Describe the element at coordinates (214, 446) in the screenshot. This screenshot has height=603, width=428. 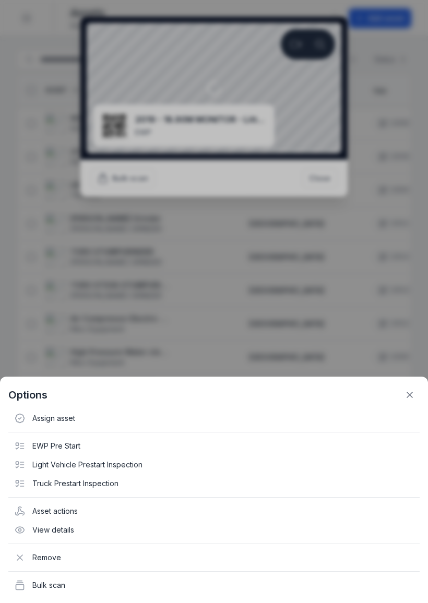
I see `div: EWP Pre Start` at that location.